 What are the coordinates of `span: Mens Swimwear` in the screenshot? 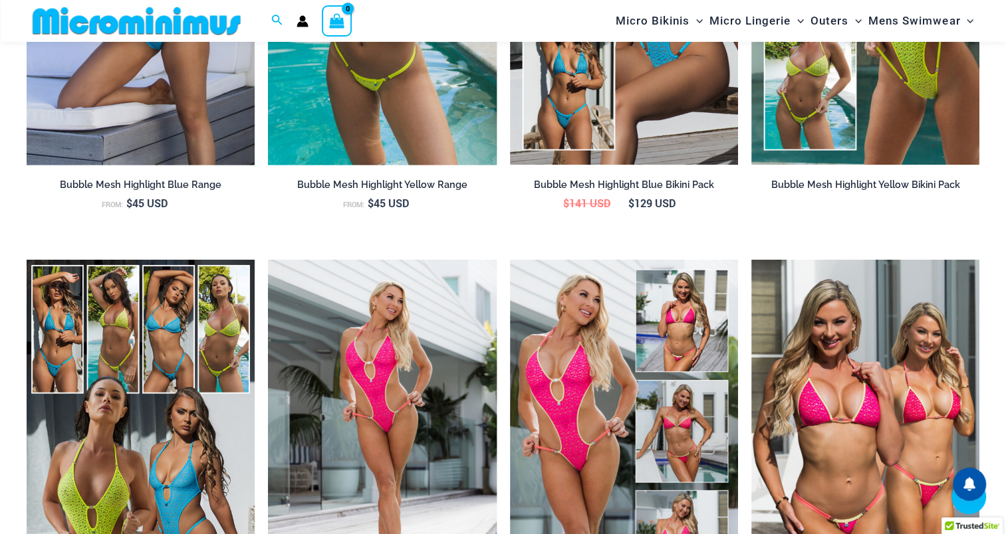 It's located at (914, 21).